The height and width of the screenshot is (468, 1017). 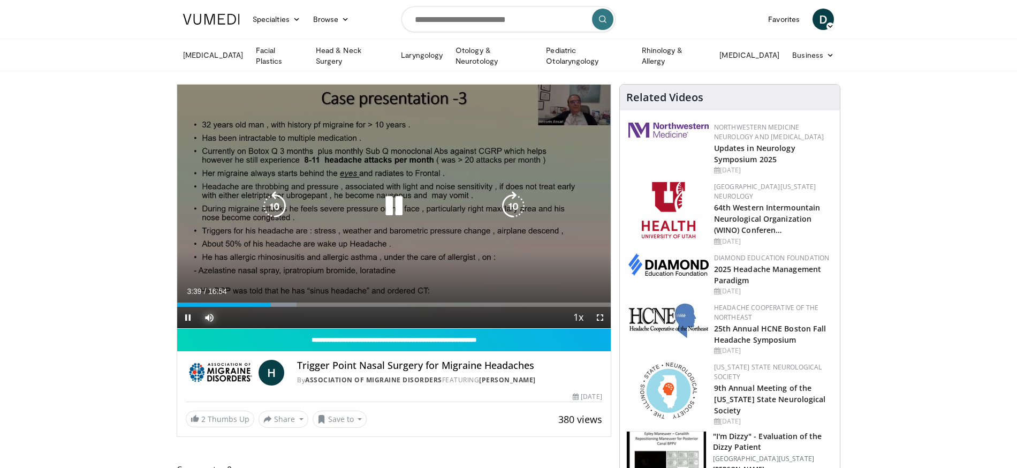 I want to click on h4: Trigger Point Nasal Surgery for Migraine Headaches, so click(x=449, y=365).